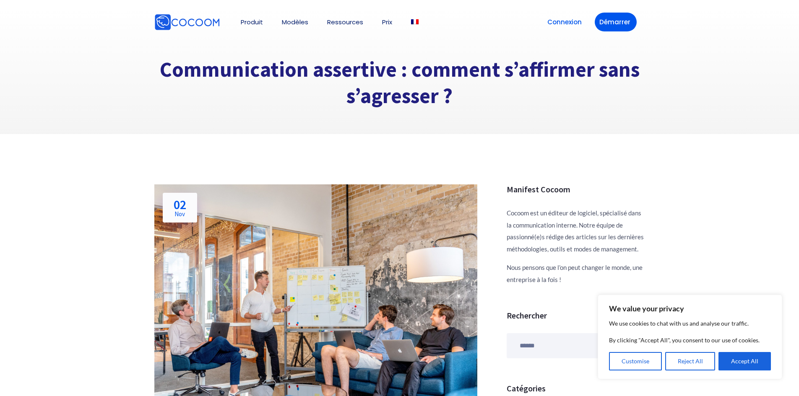 The image size is (799, 396). What do you see at coordinates (576, 316) in the screenshot?
I see `h3: Rechercher` at bounding box center [576, 316].